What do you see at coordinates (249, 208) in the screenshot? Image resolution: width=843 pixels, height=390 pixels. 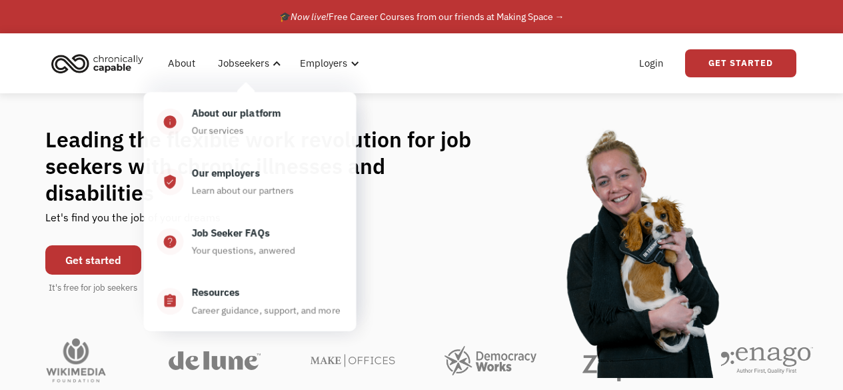 I see `nav: Jobseekers` at bounding box center [249, 208].